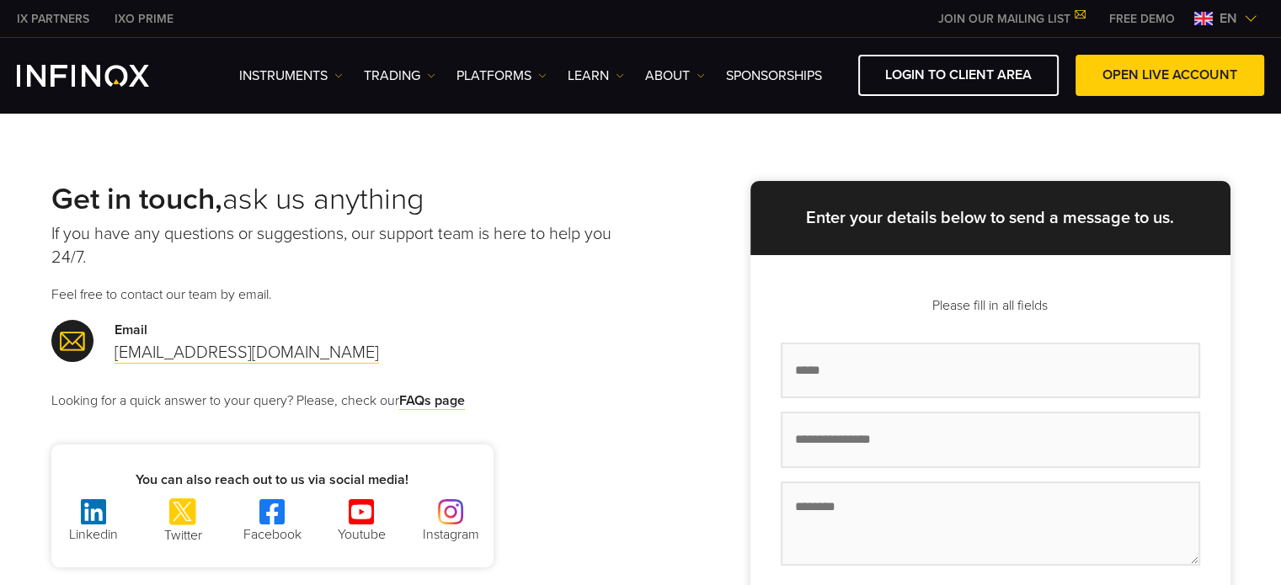 The image size is (1281, 585). Describe the element at coordinates (774, 76) in the screenshot. I see `a: SPONSORSHIPS` at that location.